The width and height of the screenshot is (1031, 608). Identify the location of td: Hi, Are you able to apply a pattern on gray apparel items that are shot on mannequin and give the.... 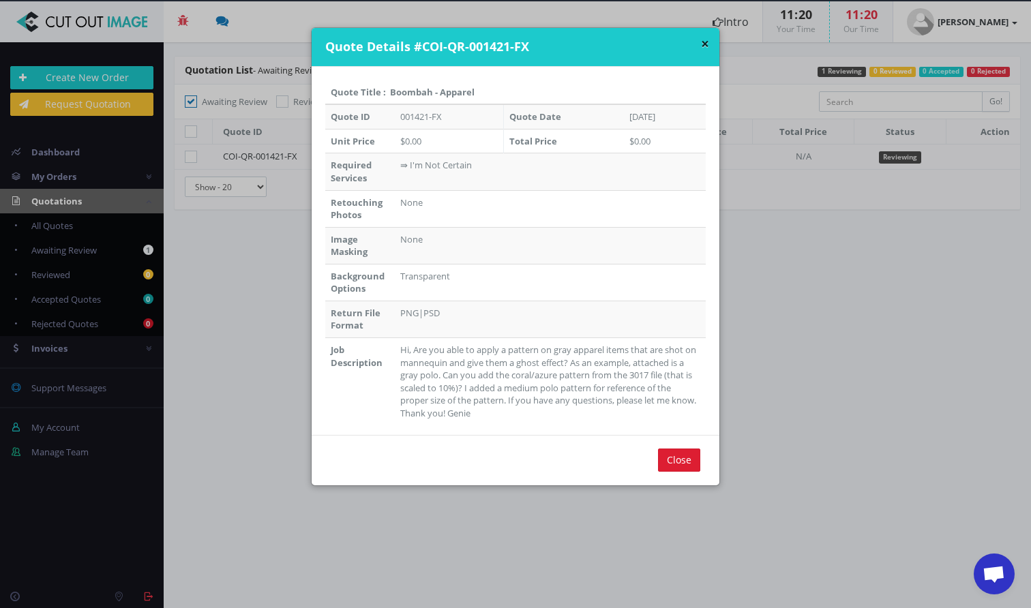
(550, 382).